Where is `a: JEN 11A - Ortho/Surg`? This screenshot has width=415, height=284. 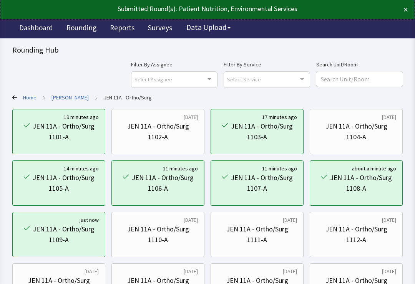
a: JEN 11A - Ortho/Surg is located at coordinates (128, 98).